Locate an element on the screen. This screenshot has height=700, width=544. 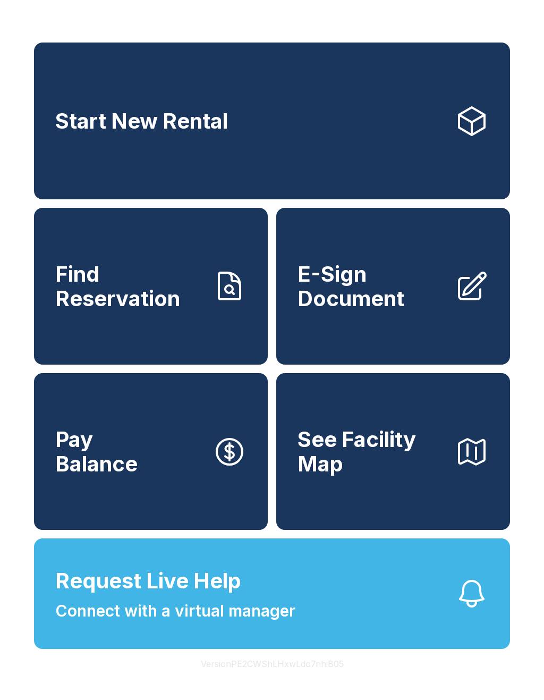
button: Request Live HelpConnect with a virtual manager is located at coordinates (272, 594).